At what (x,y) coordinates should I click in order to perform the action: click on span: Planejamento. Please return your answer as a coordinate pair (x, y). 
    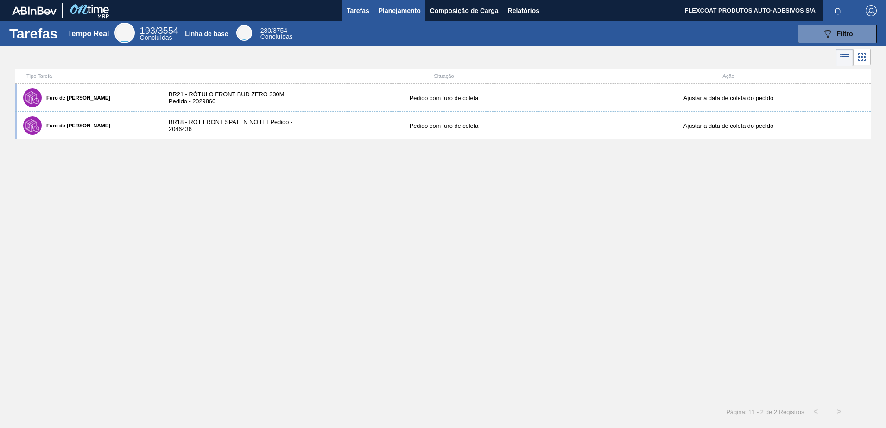
    Looking at the image, I should click on (399, 11).